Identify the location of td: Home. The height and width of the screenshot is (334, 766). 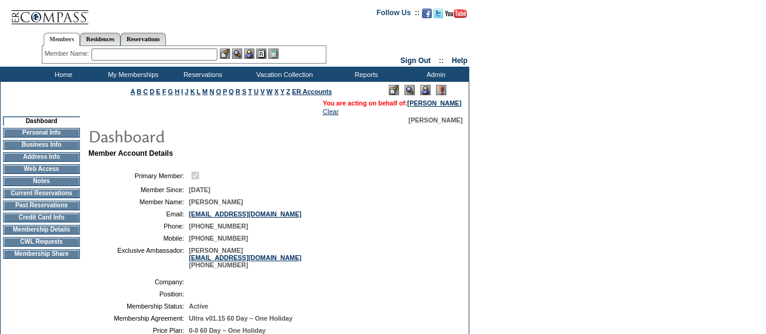
(62, 74).